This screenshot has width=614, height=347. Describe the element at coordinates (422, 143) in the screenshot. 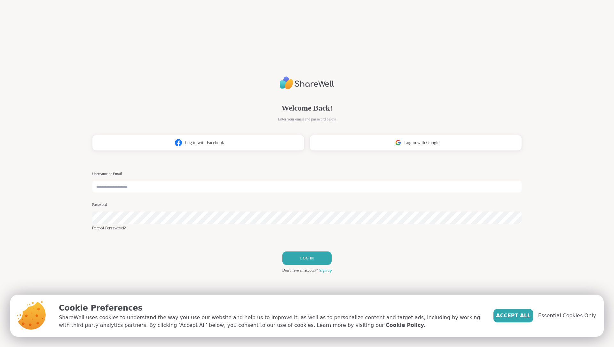

I see `span: Log in with Google` at that location.